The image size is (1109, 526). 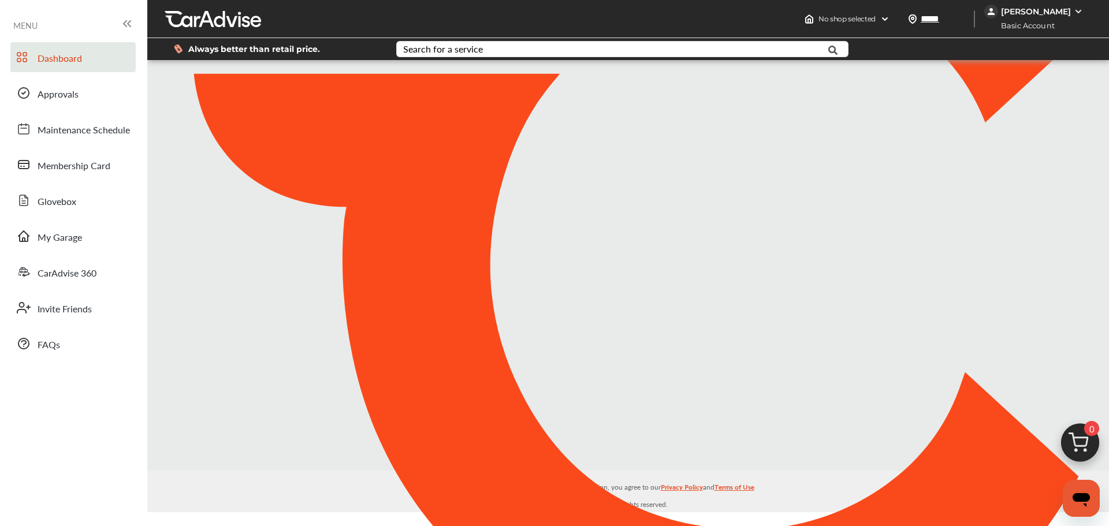 I want to click on a: Maintenance Schedule, so click(x=73, y=129).